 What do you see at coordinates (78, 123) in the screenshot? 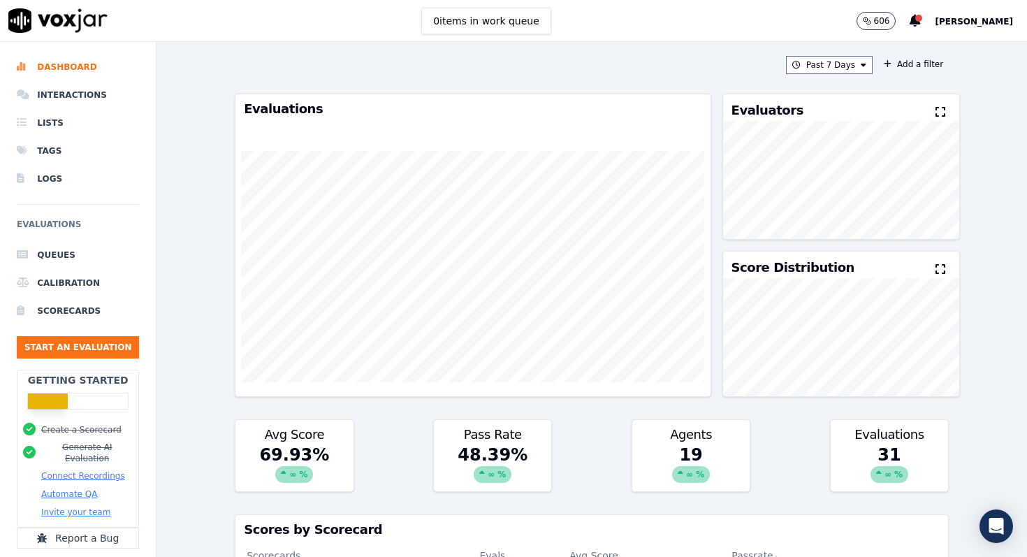
I see `li: Lists` at bounding box center [78, 123].